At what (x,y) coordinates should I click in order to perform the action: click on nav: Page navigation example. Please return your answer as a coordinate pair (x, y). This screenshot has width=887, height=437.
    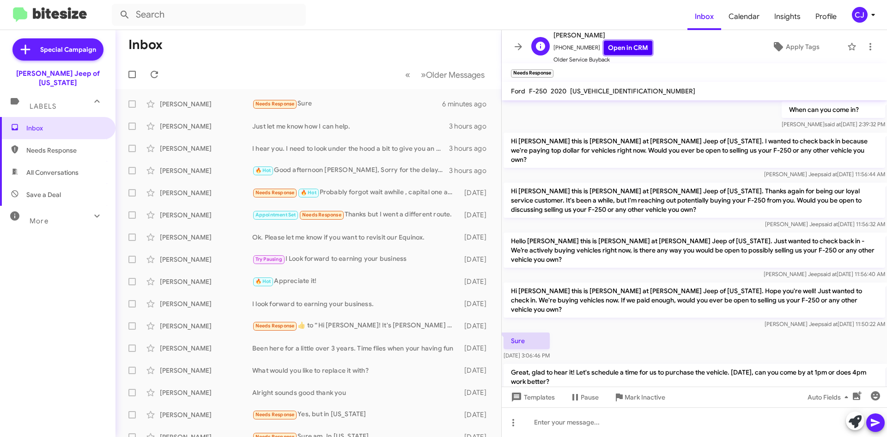
    Looking at the image, I should click on (445, 74).